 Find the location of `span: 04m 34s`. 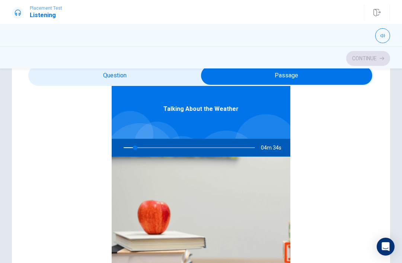

span: 04m 34s is located at coordinates (274, 148).